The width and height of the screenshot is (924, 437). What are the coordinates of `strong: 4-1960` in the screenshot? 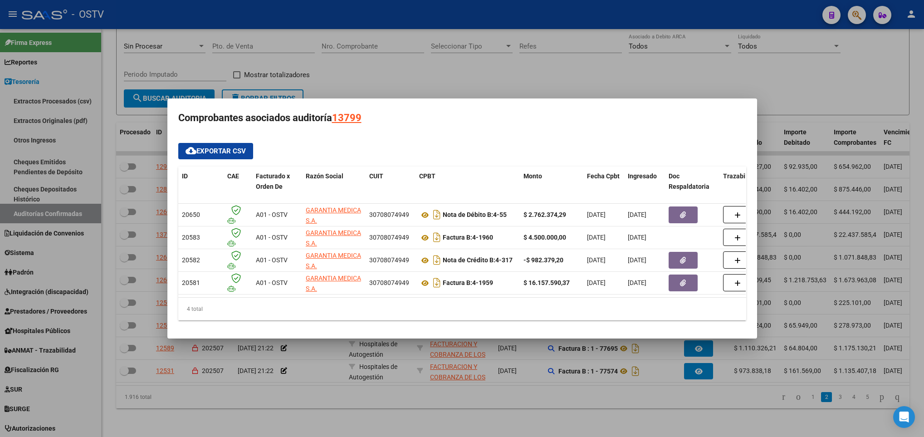 It's located at (468, 238).